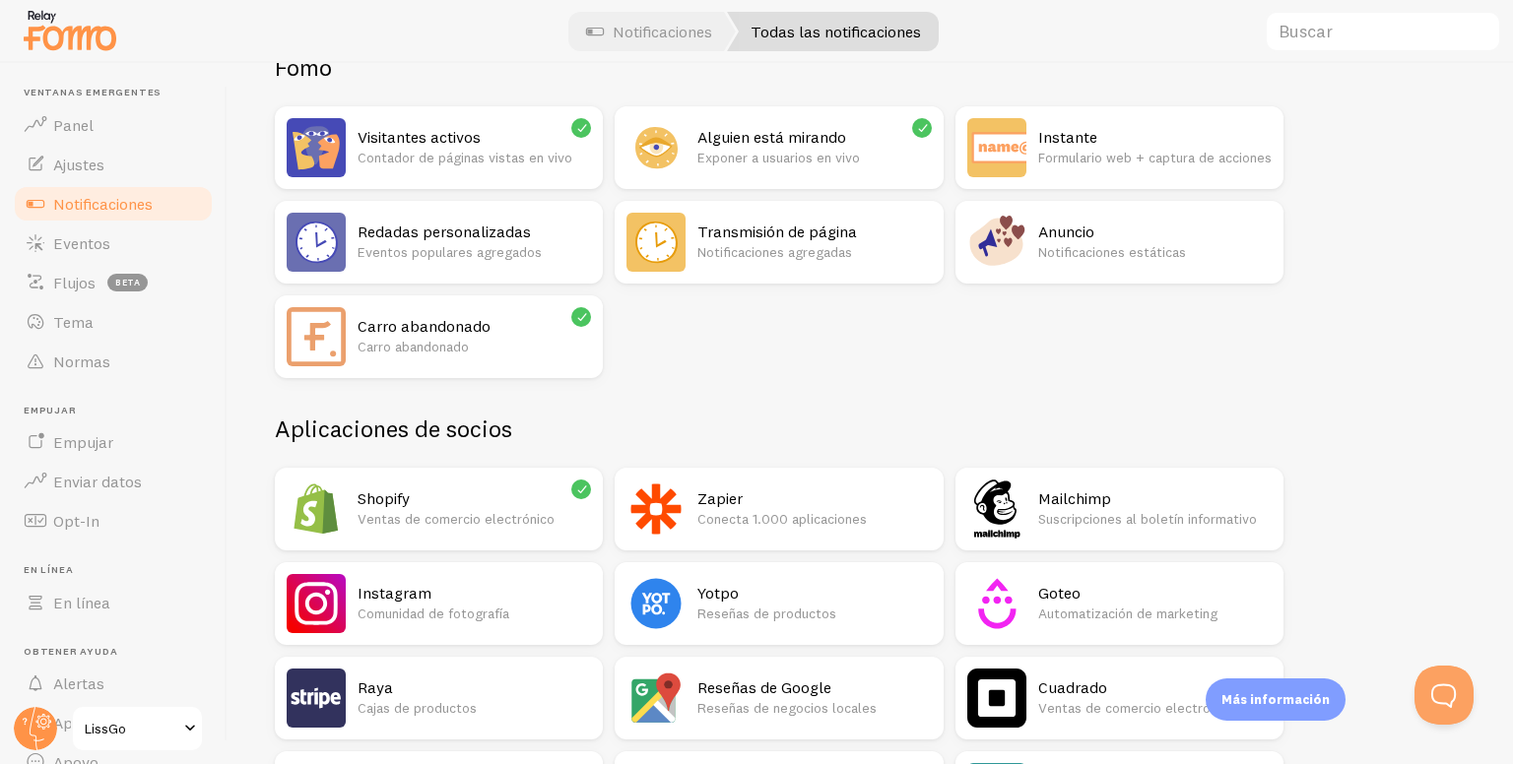 The width and height of the screenshot is (1513, 764). Describe the element at coordinates (113, 521) in the screenshot. I see `a: Opt-In` at that location.